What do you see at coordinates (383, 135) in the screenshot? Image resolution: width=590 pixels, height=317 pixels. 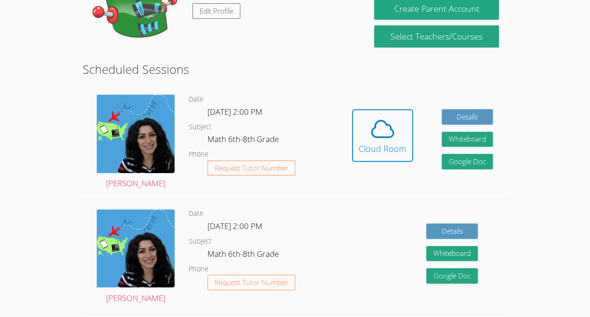 I see `button: Cloud Room` at bounding box center [383, 135].